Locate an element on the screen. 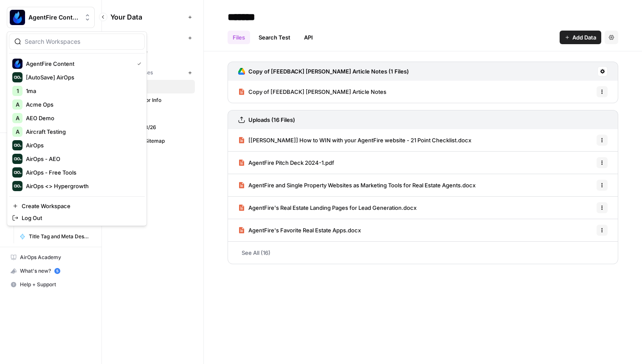  span: Log Out is located at coordinates (80, 218).